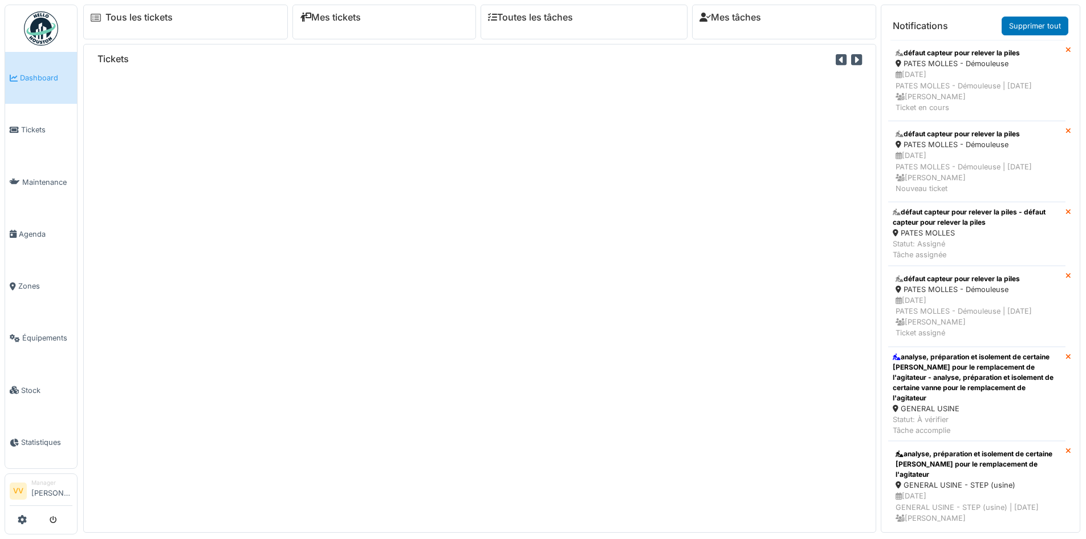 This screenshot has width=1086, height=539. Describe the element at coordinates (46, 234) in the screenshot. I see `span: Agenda` at that location.